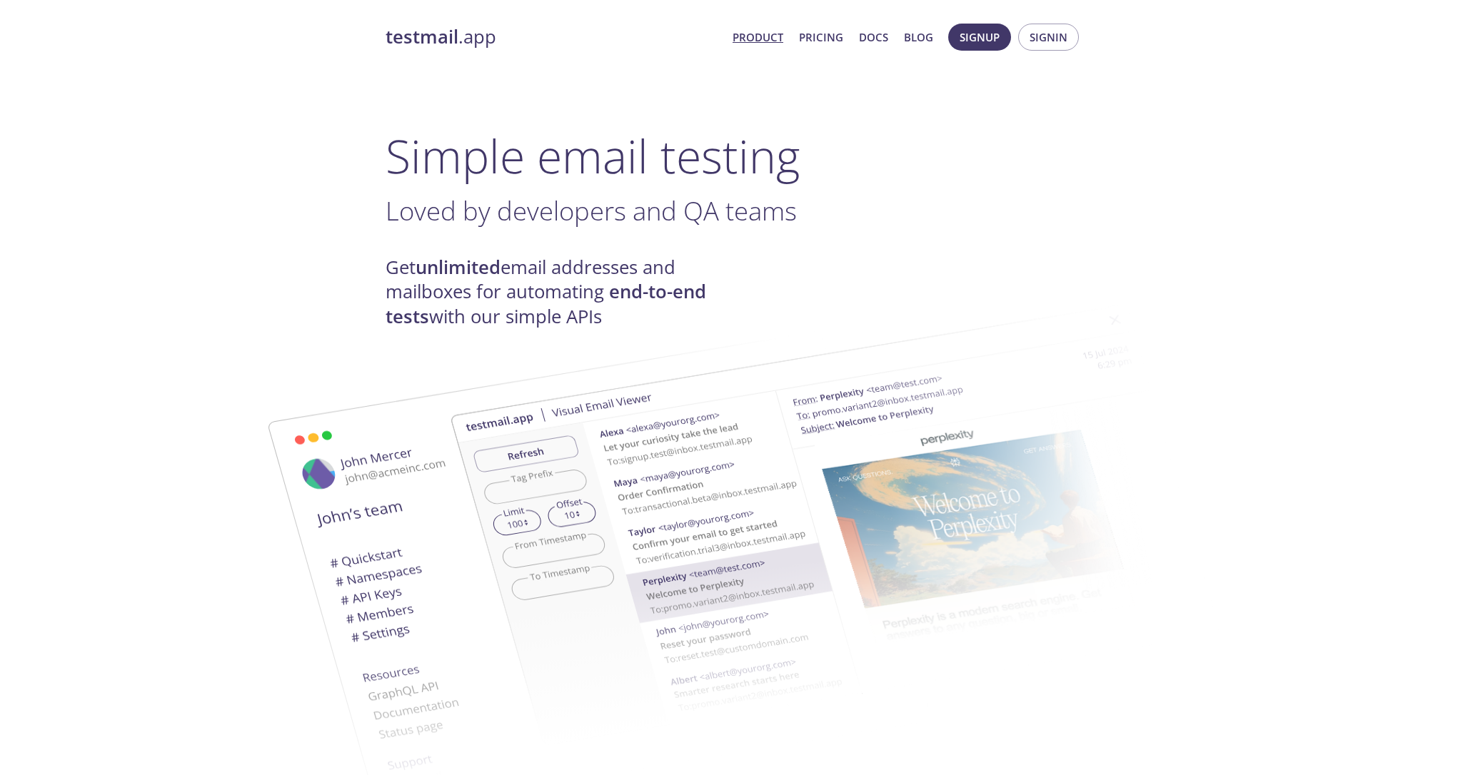  I want to click on h4: Get email addresses and mailboxes for automating with our simple APIs, so click(560, 292).